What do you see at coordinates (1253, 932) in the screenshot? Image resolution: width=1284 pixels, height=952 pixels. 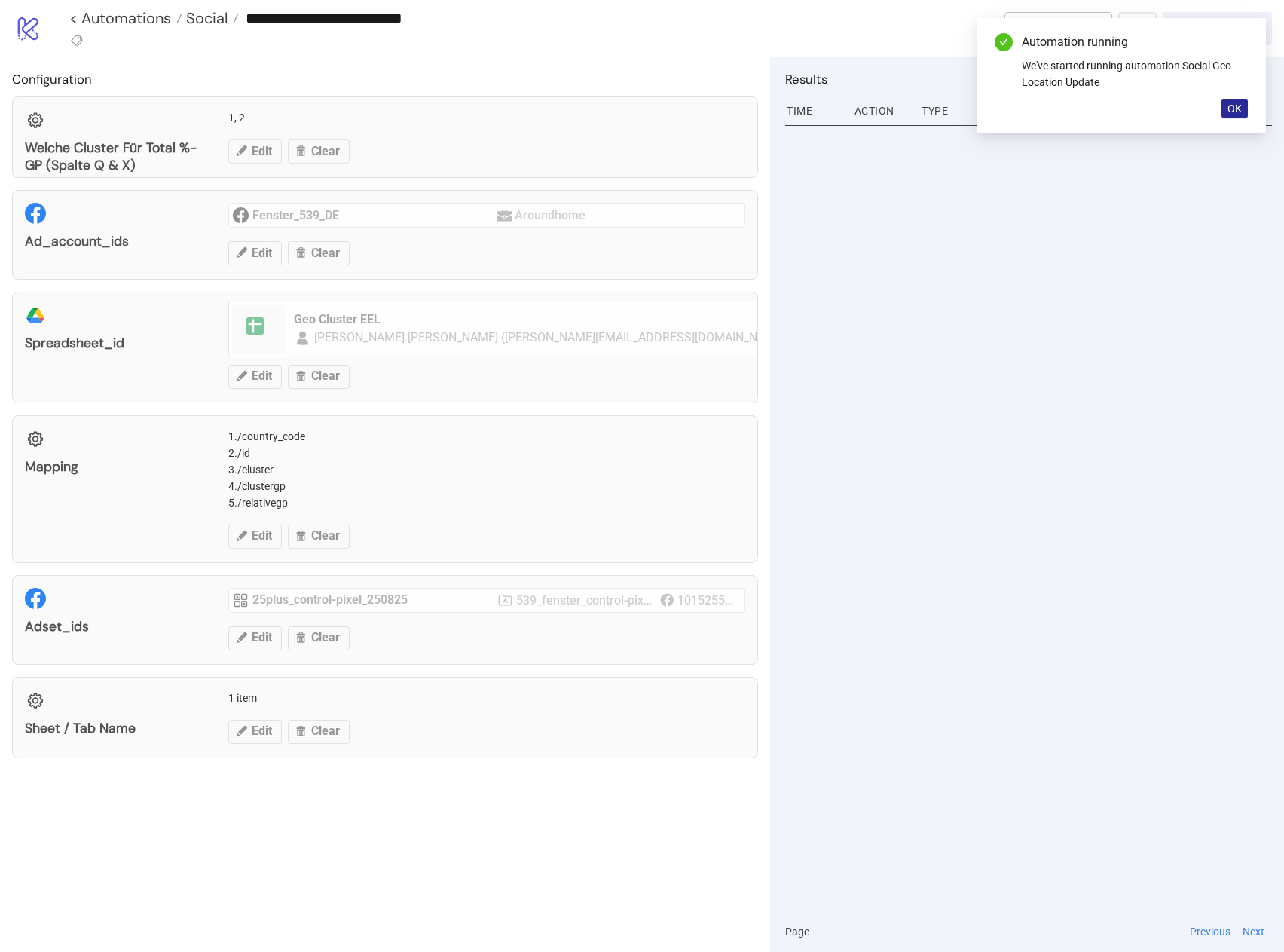 I see `button: Next` at bounding box center [1253, 932].